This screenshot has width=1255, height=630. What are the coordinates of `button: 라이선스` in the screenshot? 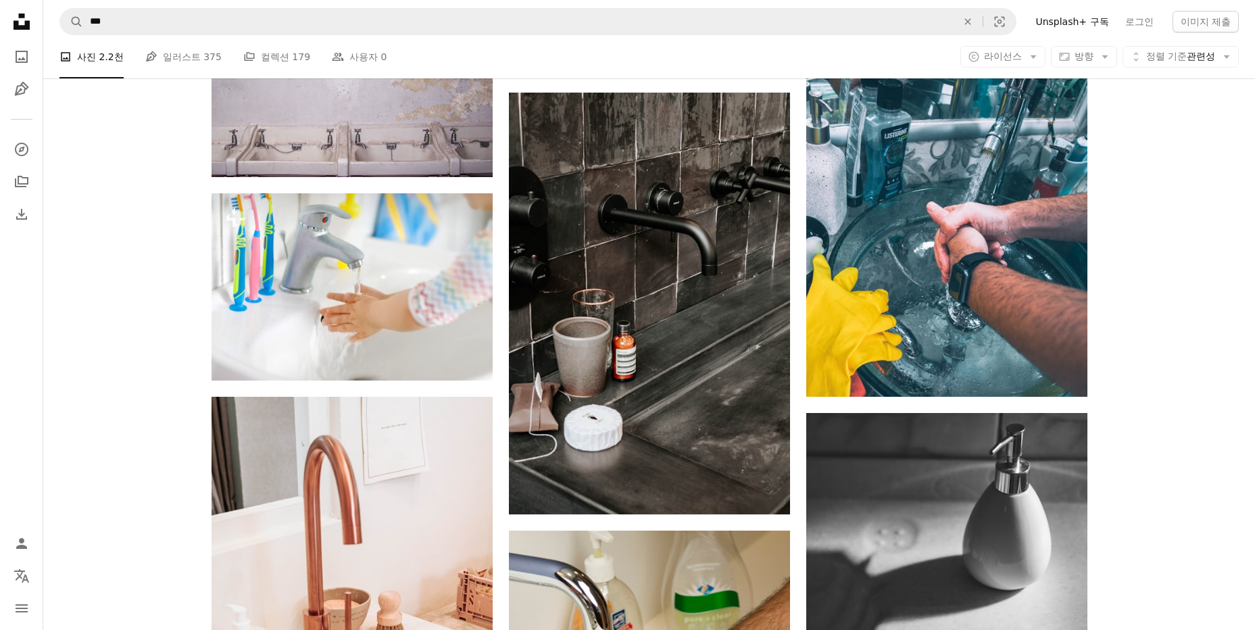 It's located at (1003, 57).